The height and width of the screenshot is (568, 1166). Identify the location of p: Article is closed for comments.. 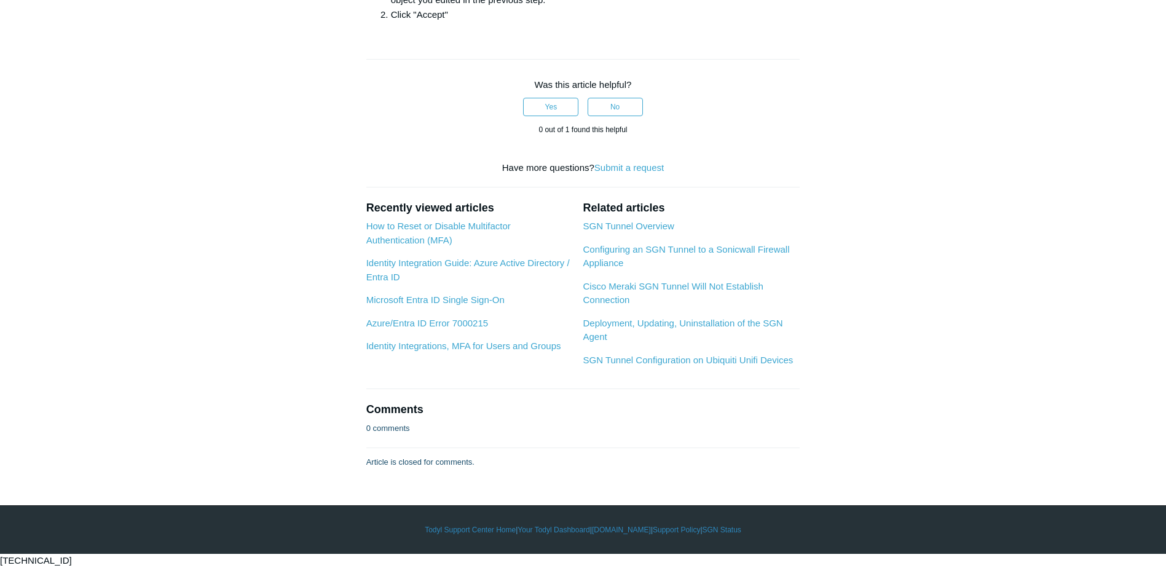
(420, 462).